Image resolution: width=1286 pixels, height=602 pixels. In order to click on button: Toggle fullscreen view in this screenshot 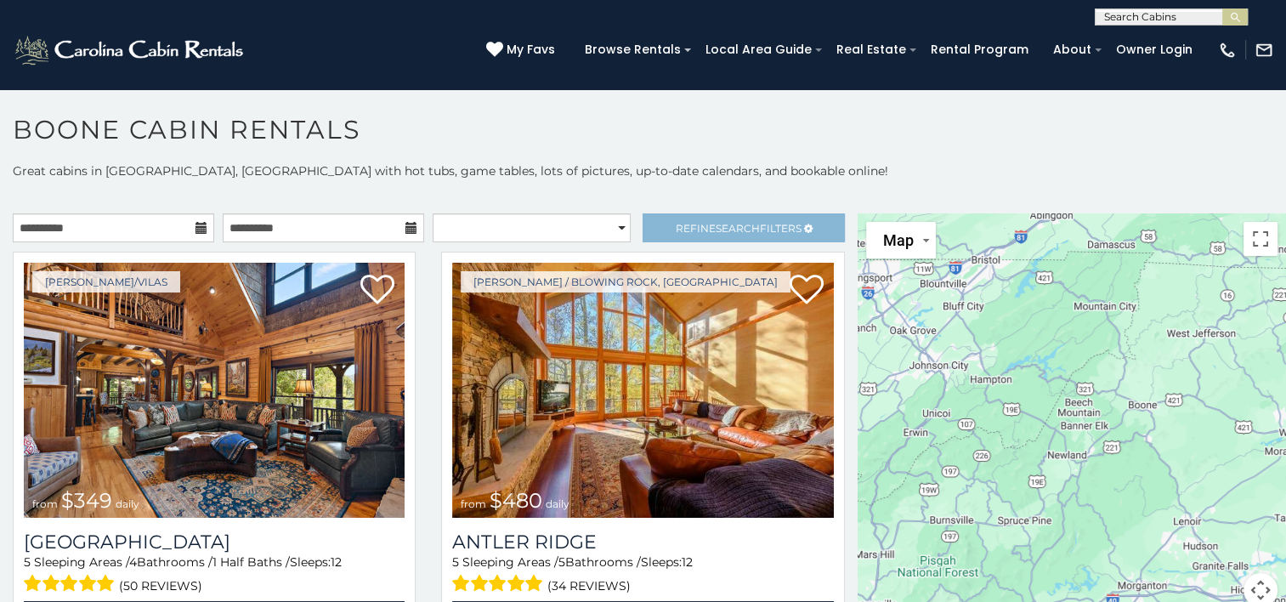, I will do `click(1260, 239)`.